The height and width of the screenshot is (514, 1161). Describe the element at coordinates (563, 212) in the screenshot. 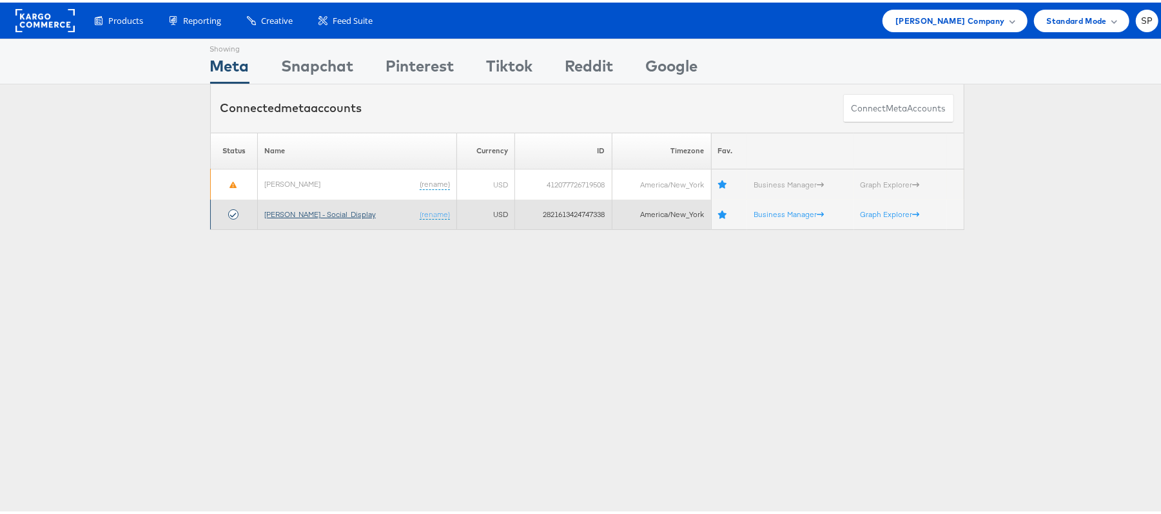

I see `td: 2821613424747338` at that location.